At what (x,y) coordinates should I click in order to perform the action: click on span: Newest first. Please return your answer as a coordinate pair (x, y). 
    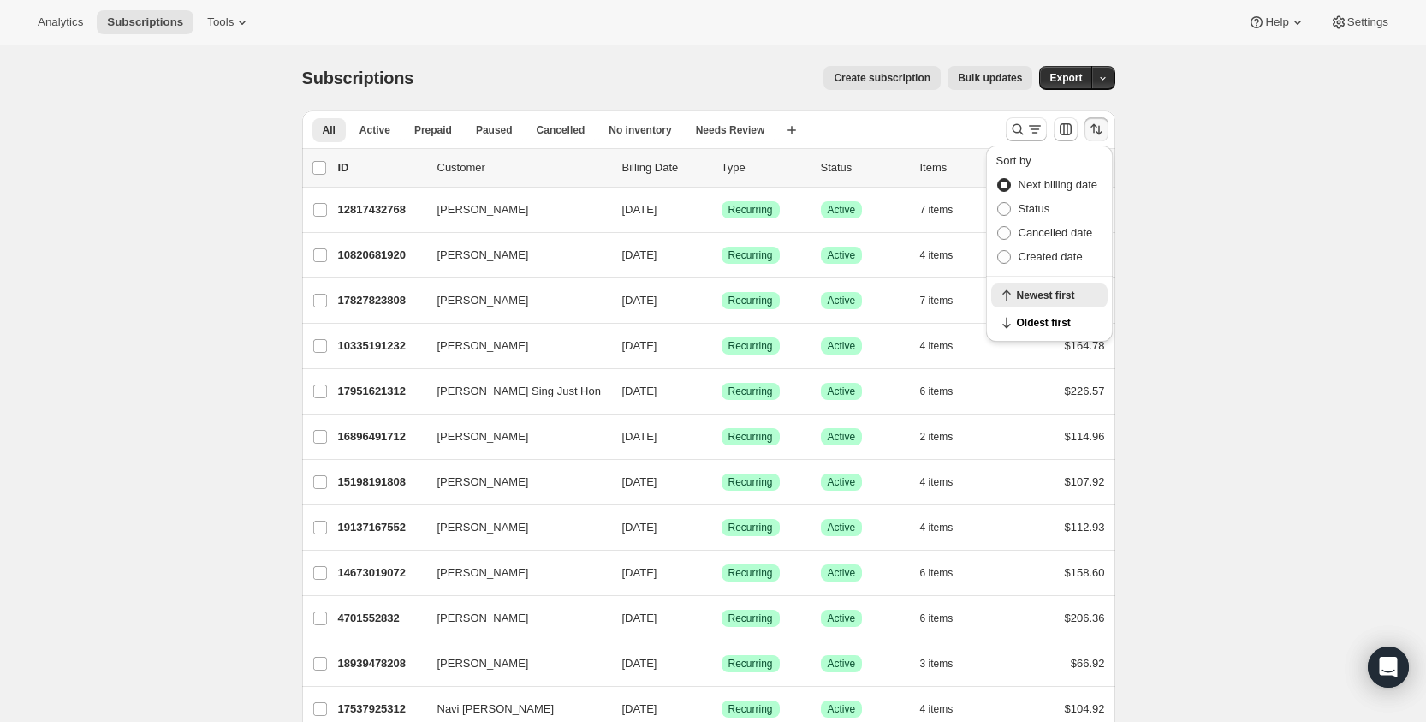
    Looking at the image, I should click on (1057, 295).